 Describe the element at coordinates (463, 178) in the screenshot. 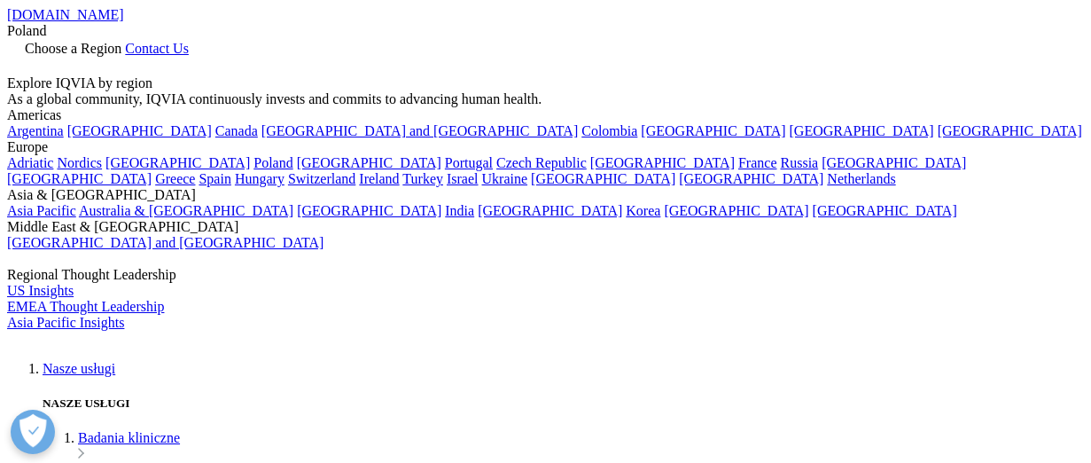

I see `a: Israel` at that location.